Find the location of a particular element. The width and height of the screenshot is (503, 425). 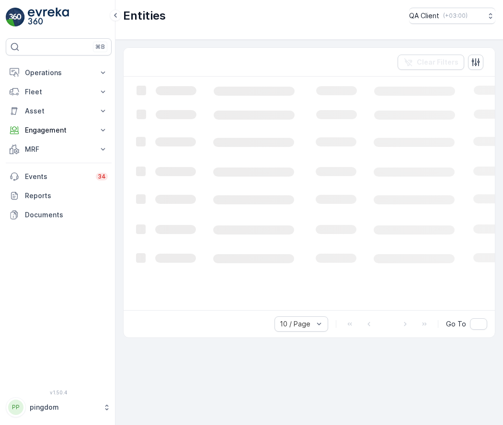

button: Engagement is located at coordinates (58, 130).